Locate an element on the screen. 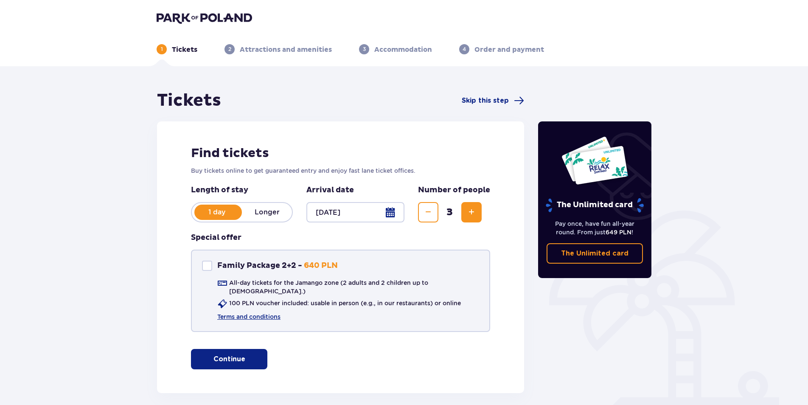 This screenshot has width=808, height=405. button: Increase is located at coordinates (472, 212).